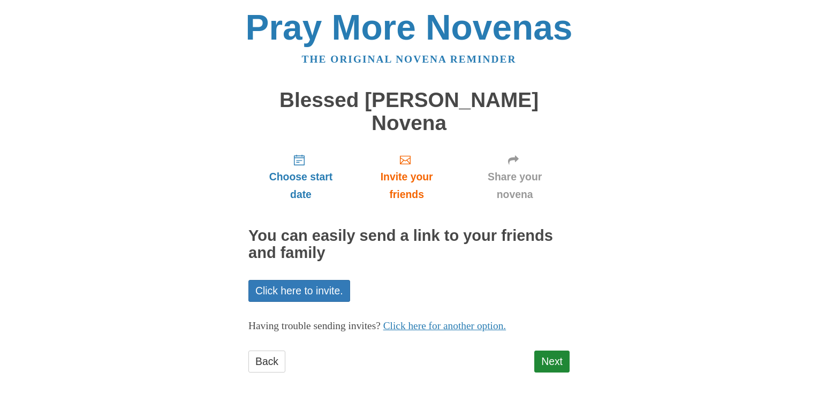 This screenshot has height=395, width=818. Describe the element at coordinates (445, 326) in the screenshot. I see `a: Click here for another option.` at that location.